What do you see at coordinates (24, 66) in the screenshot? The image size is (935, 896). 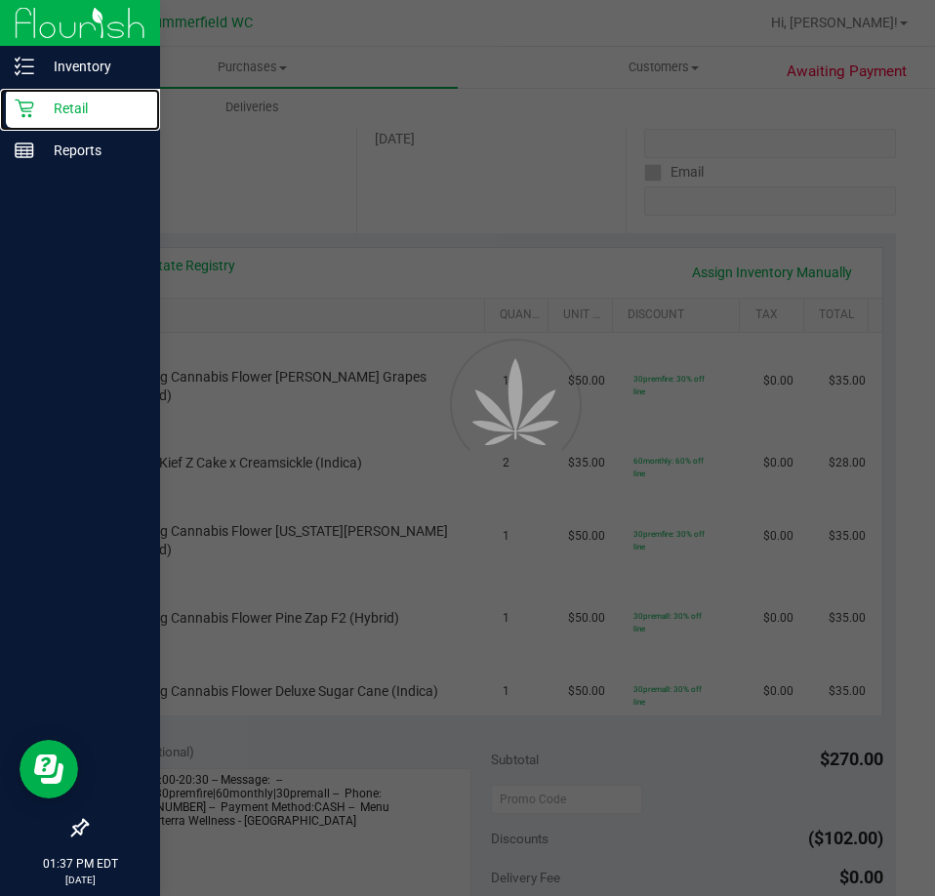 I see `inline-svg: Inventory` at bounding box center [24, 66].